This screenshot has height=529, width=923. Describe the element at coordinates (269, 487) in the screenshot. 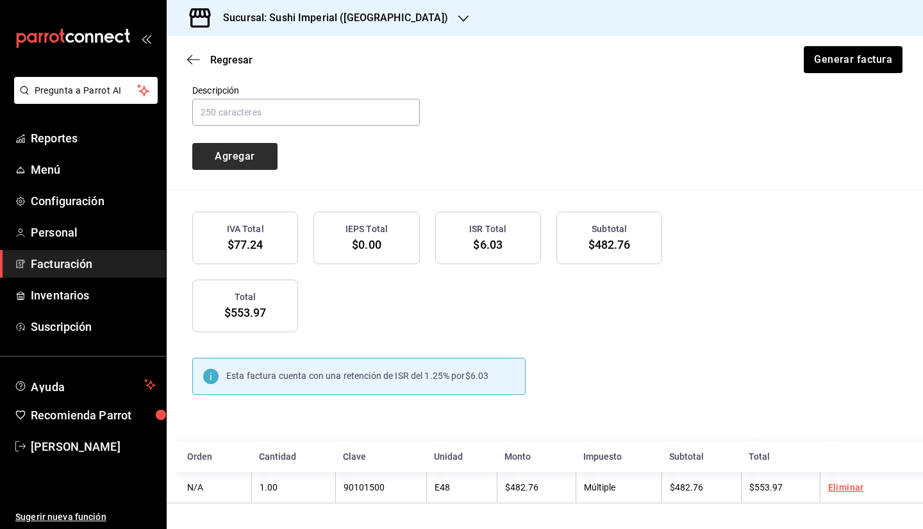

I see `span: 1.00` at that location.